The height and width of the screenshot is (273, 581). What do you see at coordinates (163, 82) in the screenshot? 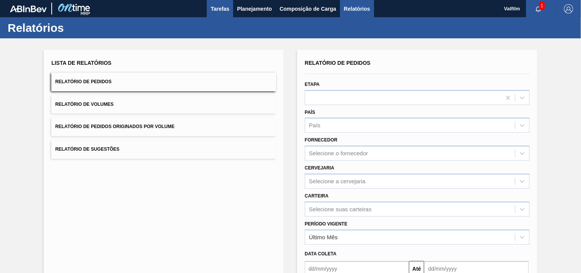
I see `button: Relatório de Pedidos` at bounding box center [163, 82].